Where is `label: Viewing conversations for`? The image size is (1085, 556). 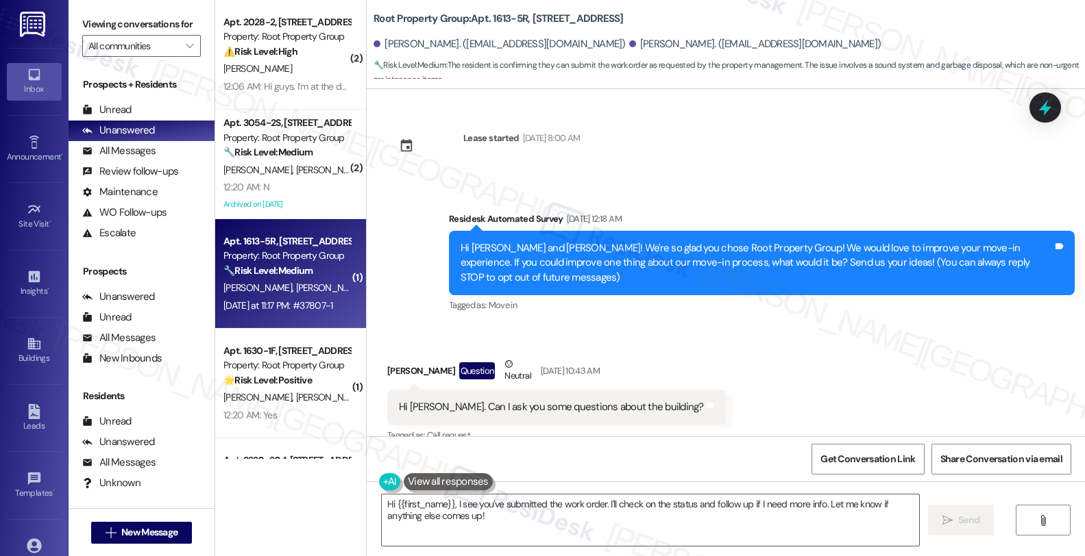
label: Viewing conversations for is located at coordinates (141, 24).